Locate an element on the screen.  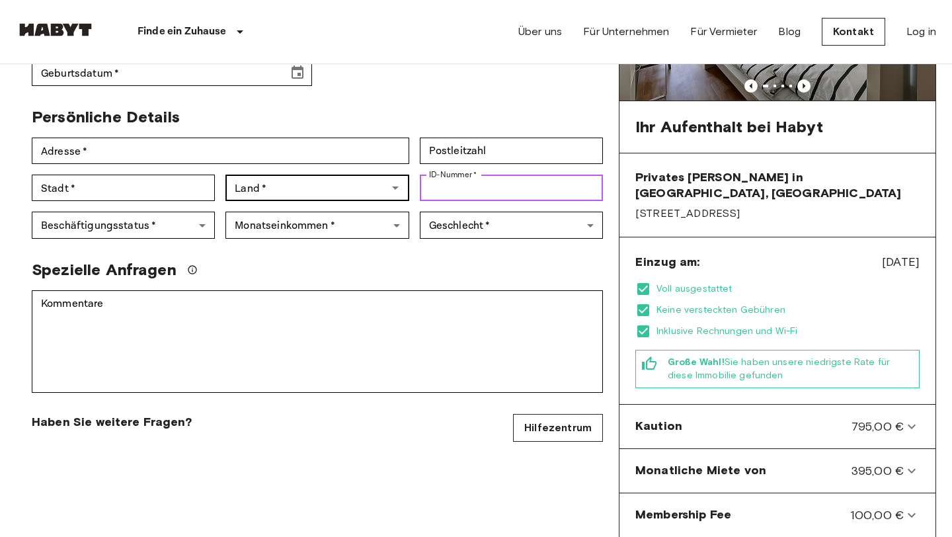
span: Persönliche Details is located at coordinates (106, 116).